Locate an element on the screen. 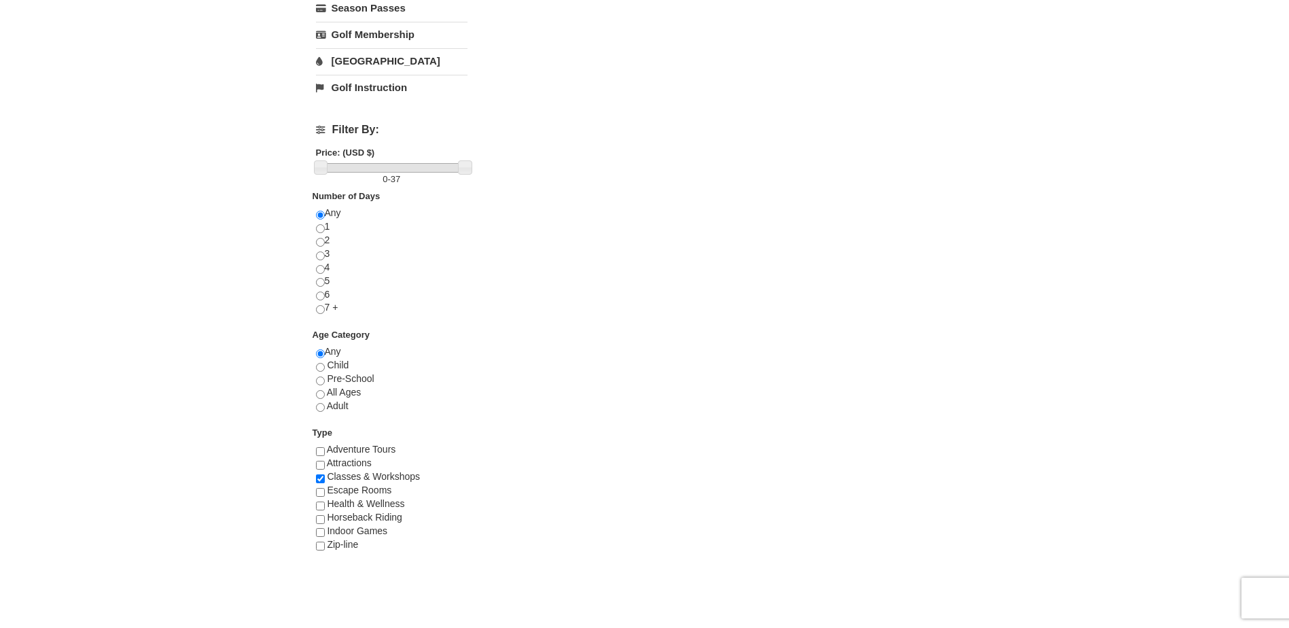  span: Horseback Riding is located at coordinates (364, 517).